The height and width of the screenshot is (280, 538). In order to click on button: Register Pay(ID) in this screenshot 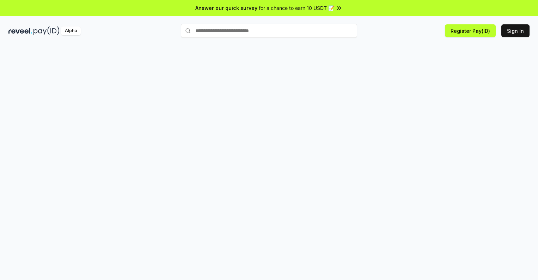, I will do `click(470, 31)`.